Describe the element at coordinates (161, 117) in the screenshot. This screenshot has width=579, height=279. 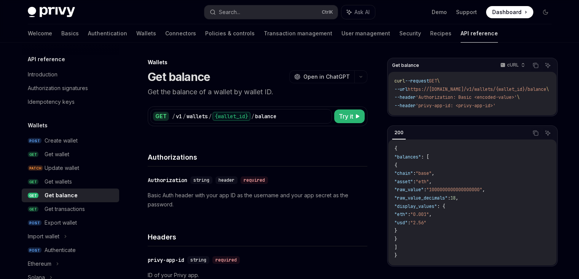
I see `div: GET` at that location.